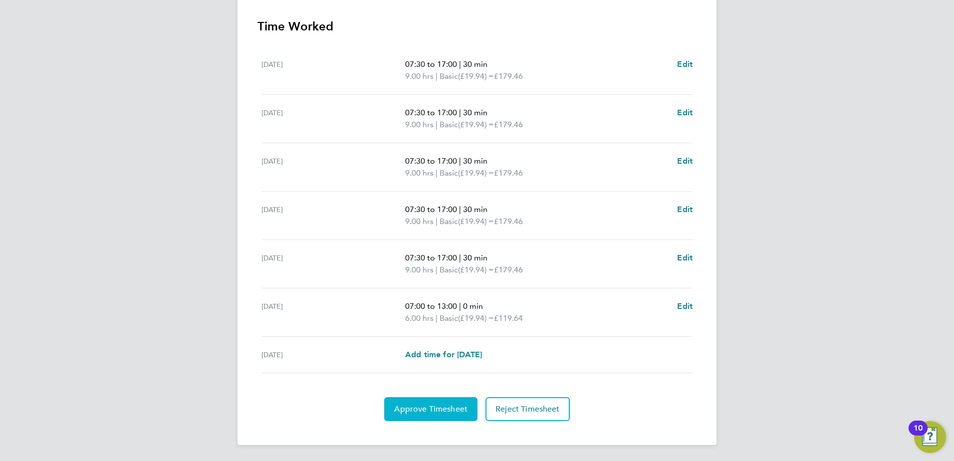 This screenshot has width=954, height=461. I want to click on span: 07:00 to 13:00, so click(431, 306).